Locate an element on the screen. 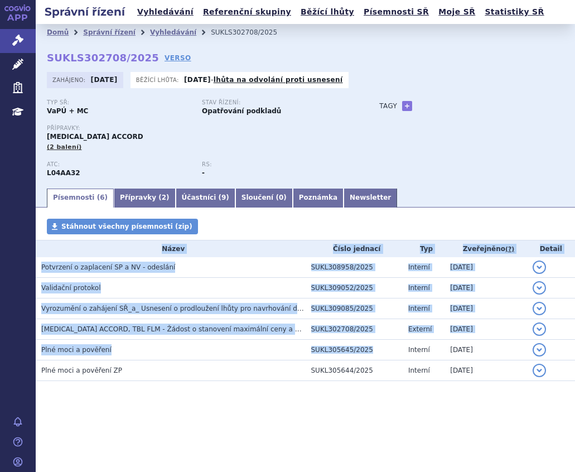 This screenshot has width=575, height=472. span: 2 is located at coordinates (164, 197).